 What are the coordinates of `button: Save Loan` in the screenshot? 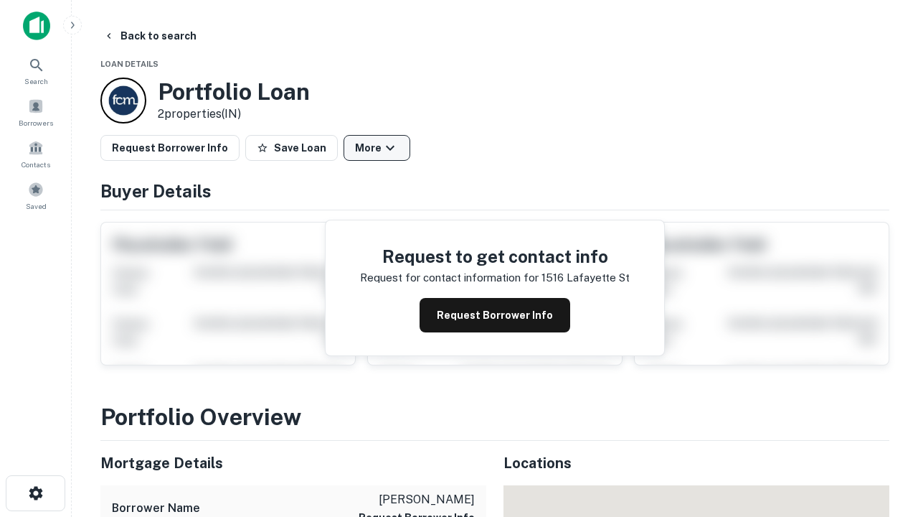 It's located at (291, 148).